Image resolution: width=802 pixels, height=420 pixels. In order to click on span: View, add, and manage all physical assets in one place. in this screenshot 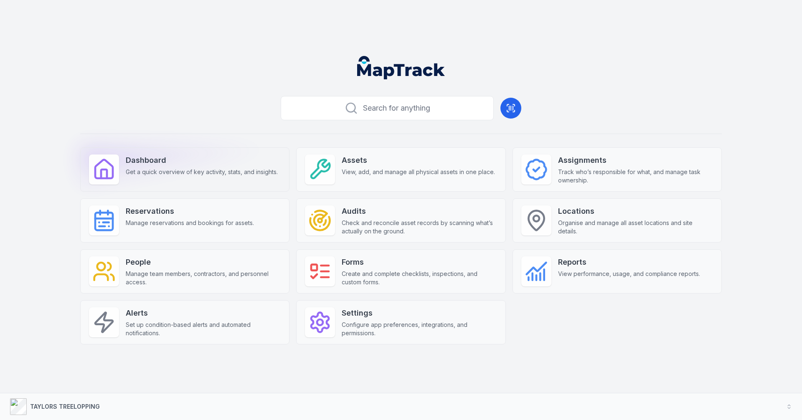, I will do `click(418, 172)`.